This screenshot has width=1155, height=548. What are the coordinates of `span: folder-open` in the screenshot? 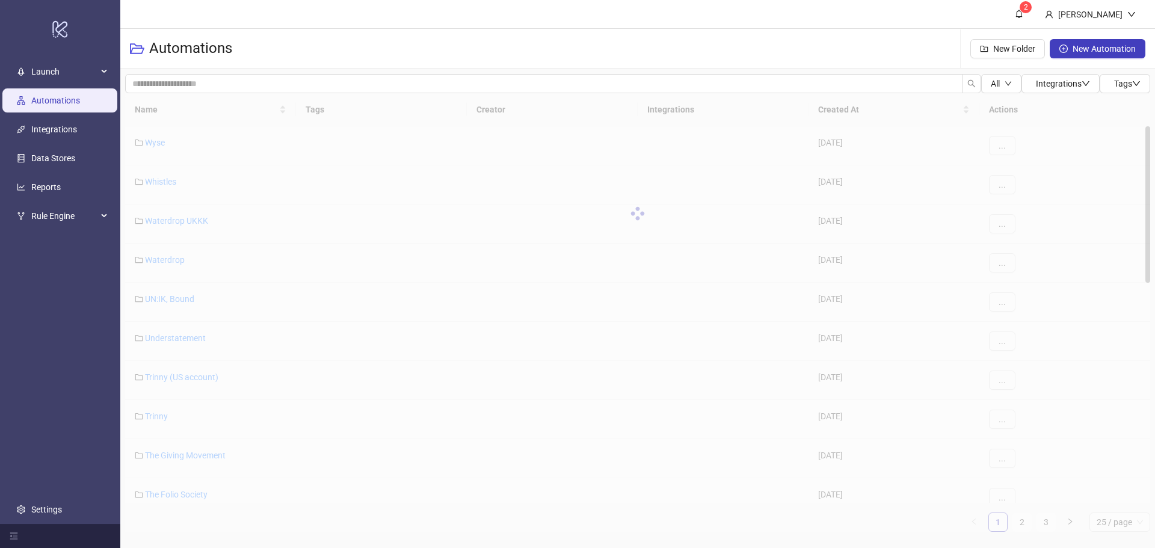 It's located at (137, 49).